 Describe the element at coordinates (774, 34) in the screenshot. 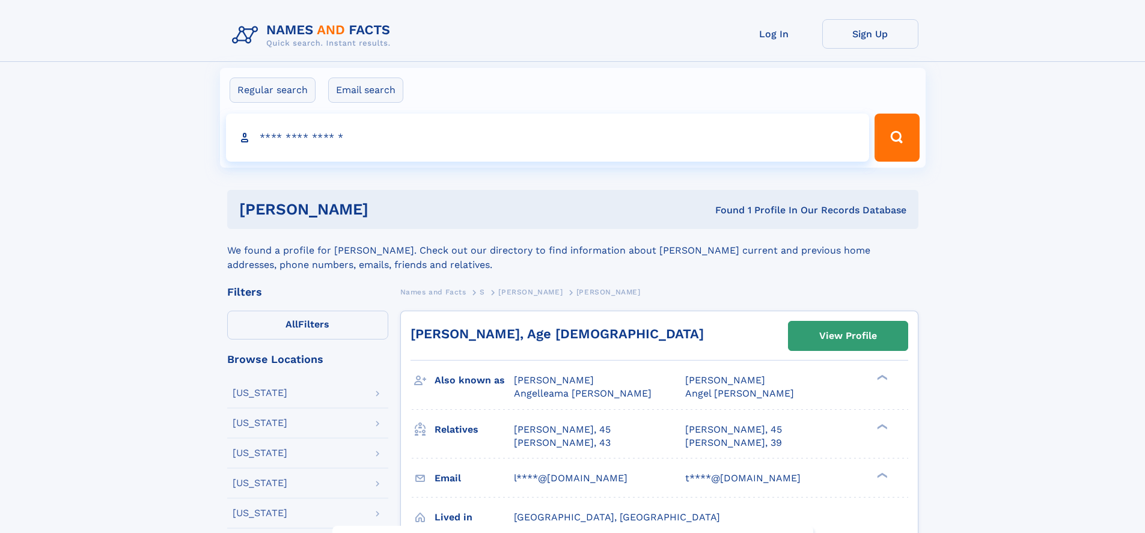

I see `a: Log In` at that location.